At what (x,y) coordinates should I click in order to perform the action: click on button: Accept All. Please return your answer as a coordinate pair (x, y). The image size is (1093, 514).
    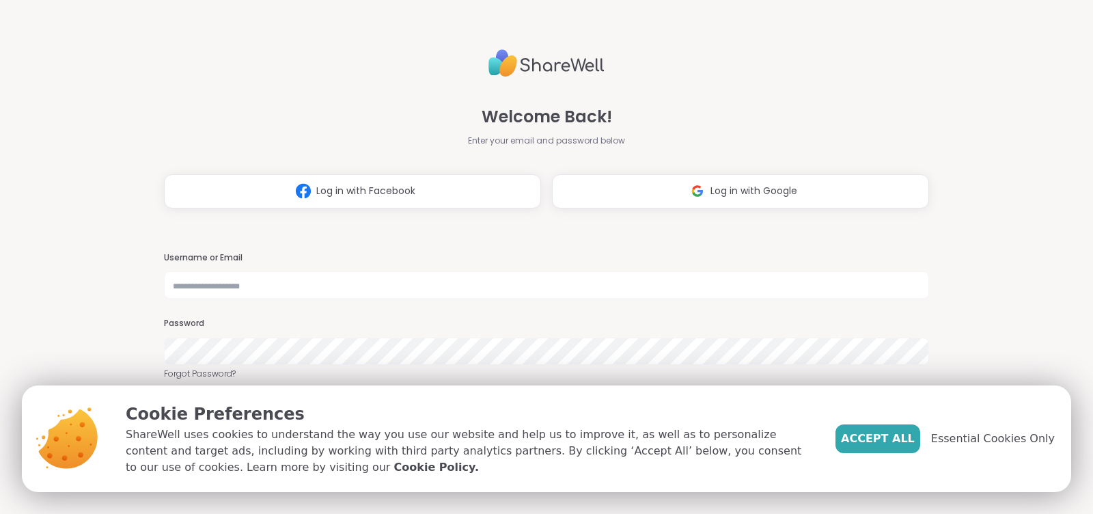
    Looking at the image, I should click on (878, 439).